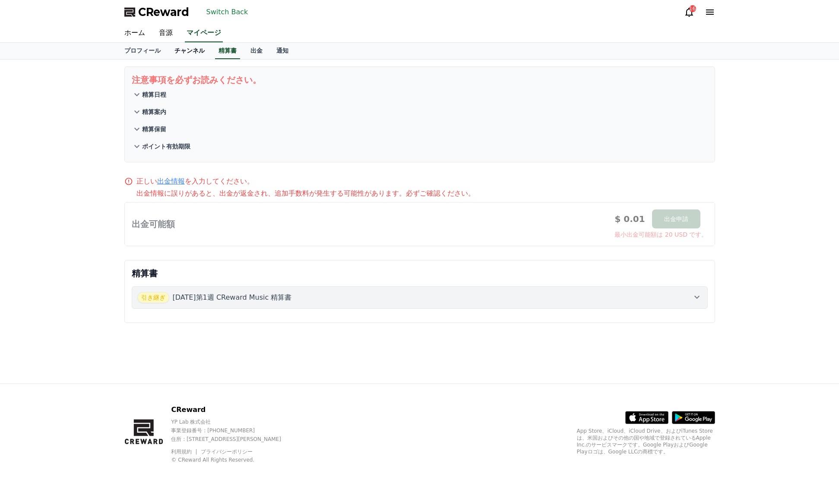 Image resolution: width=839 pixels, height=491 pixels. What do you see at coordinates (227, 51) in the screenshot?
I see `a: 精算書` at bounding box center [227, 51].